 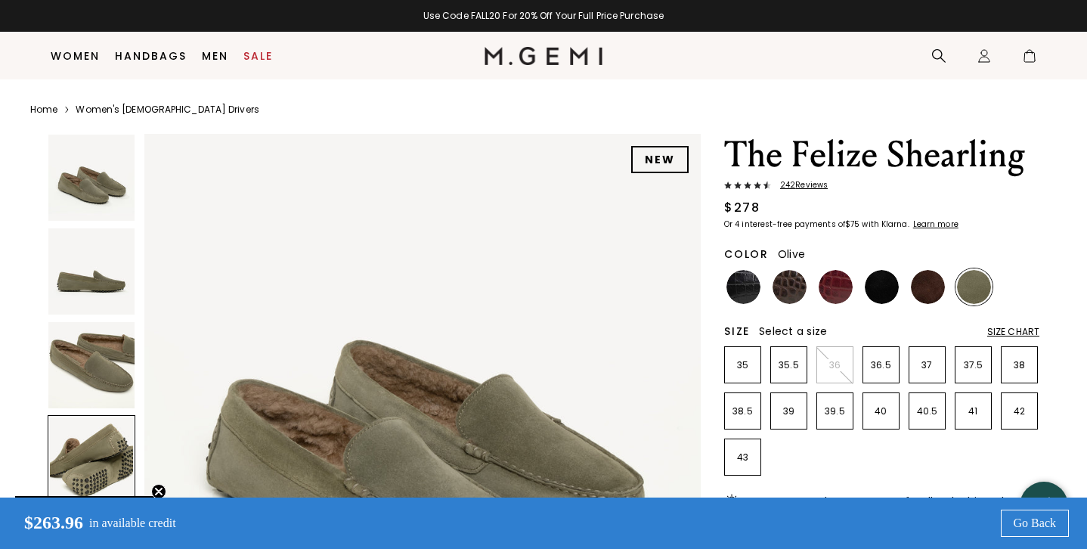 What do you see at coordinates (789, 286) in the screenshot?
I see `img: Chocolate Croc` at bounding box center [789, 286].